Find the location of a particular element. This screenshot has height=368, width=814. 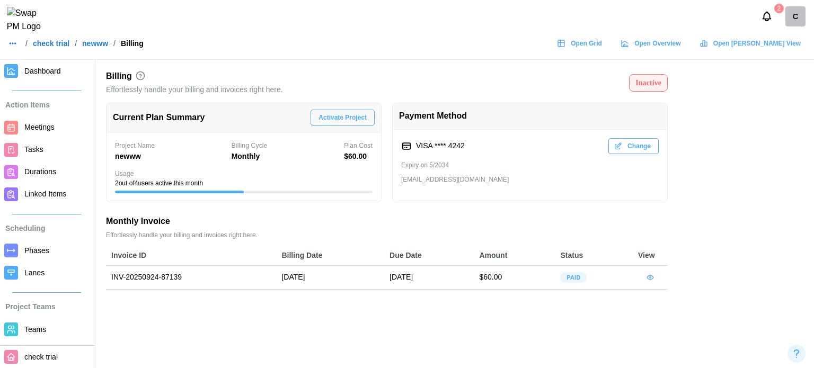

span: Paid is located at coordinates (574, 278).